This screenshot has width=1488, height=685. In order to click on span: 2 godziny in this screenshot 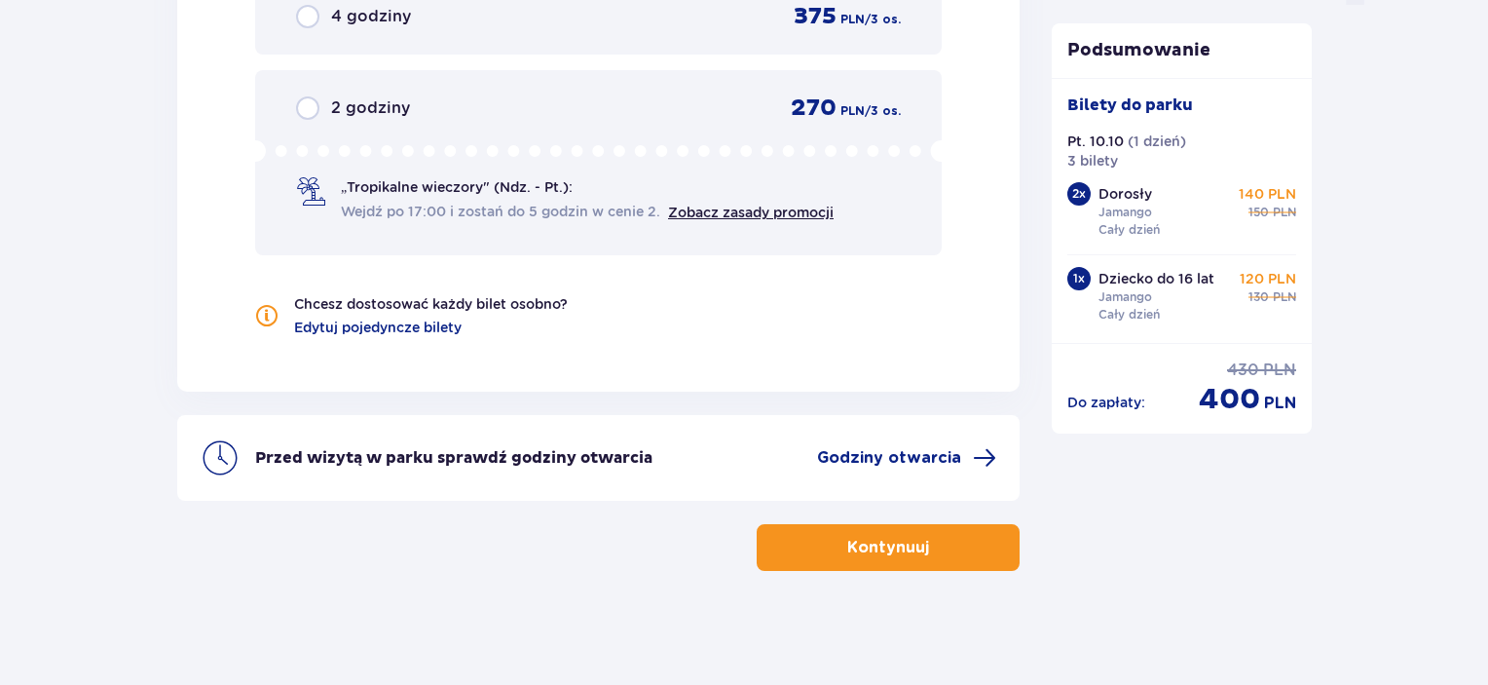, I will do `click(370, 108)`.